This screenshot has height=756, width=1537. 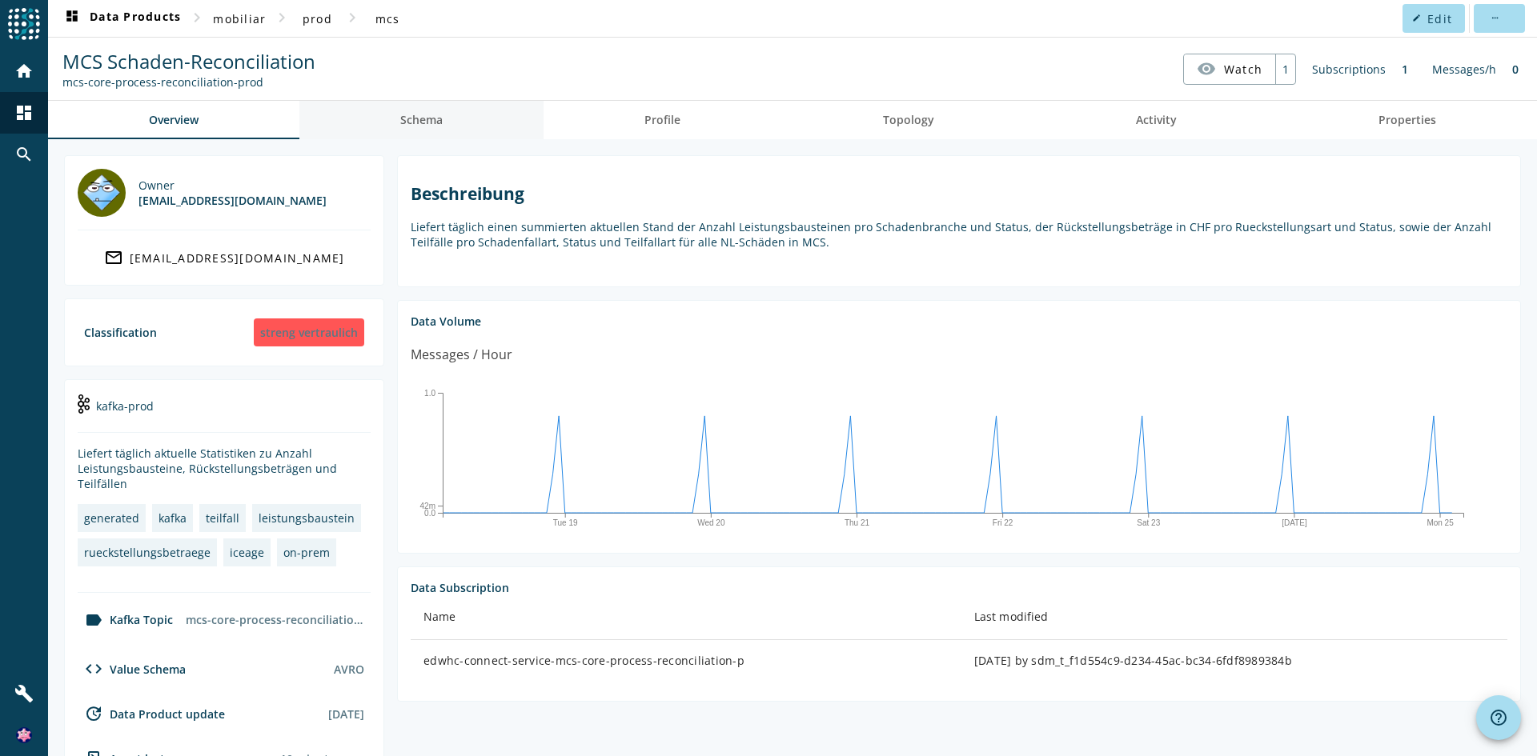 I want to click on text: Tue 19, so click(x=565, y=523).